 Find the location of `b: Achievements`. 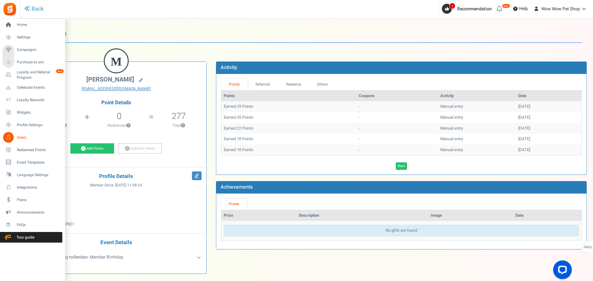

b: Achievements is located at coordinates (237, 187).